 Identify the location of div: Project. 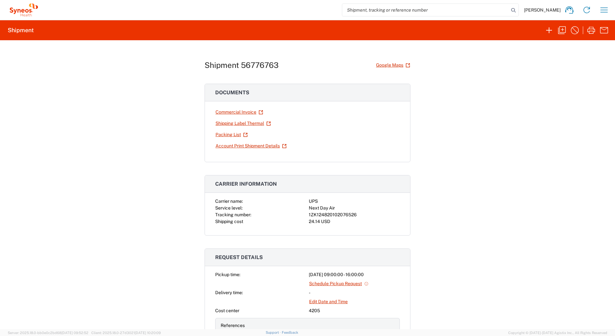
(264, 332).